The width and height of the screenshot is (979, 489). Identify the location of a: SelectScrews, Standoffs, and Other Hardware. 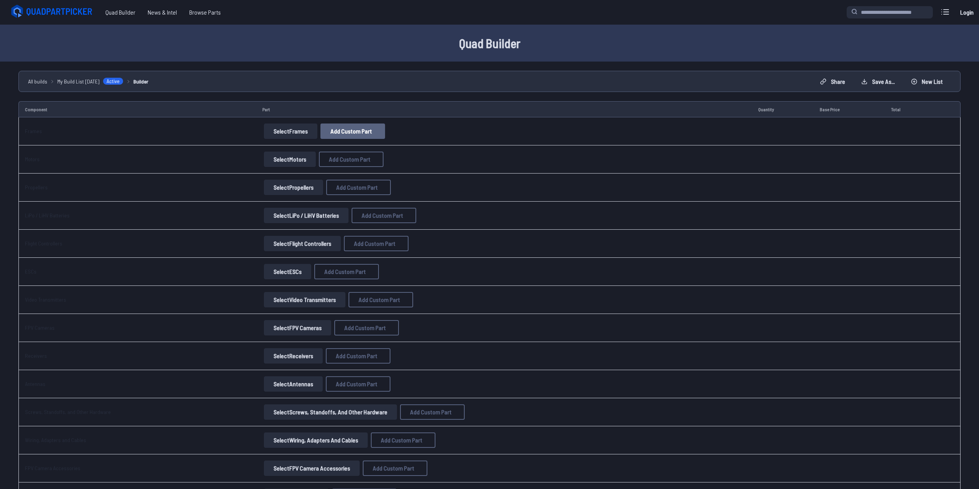
(331, 412).